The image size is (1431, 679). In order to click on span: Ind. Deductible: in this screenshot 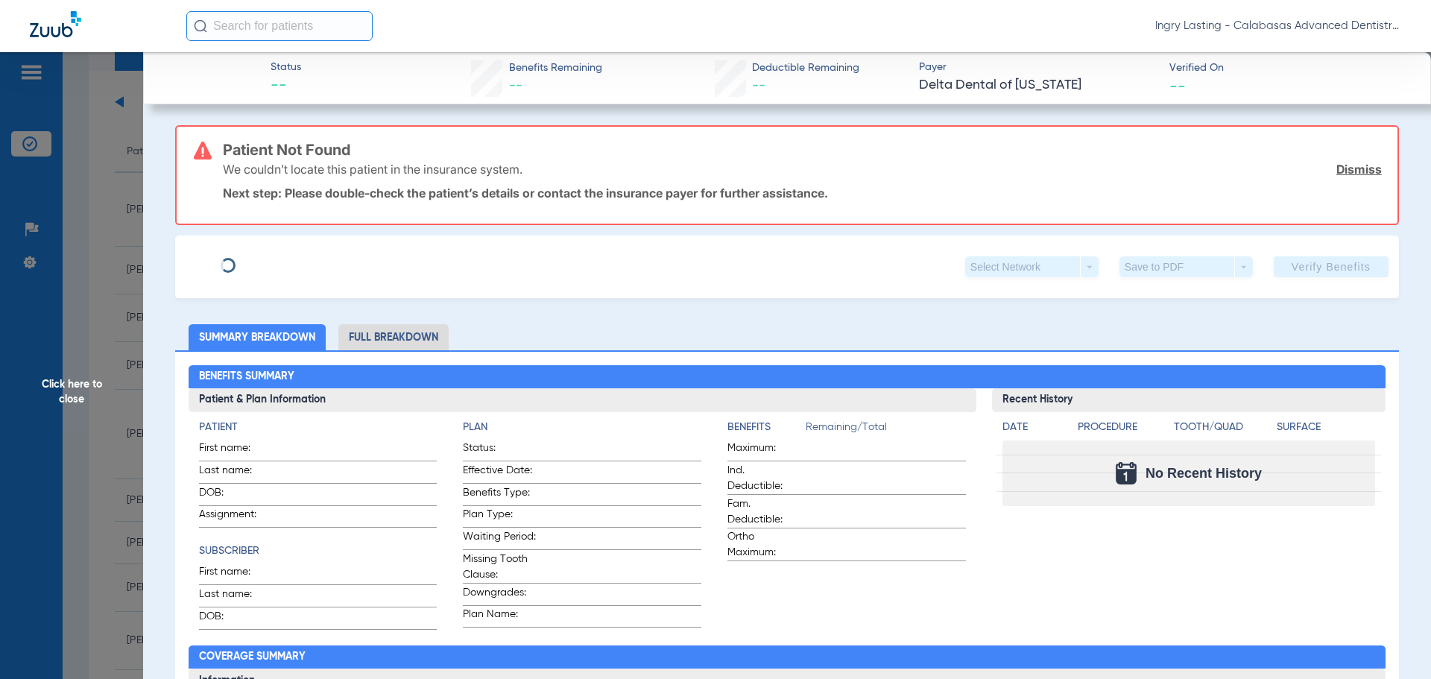, I will do `click(764, 478)`.